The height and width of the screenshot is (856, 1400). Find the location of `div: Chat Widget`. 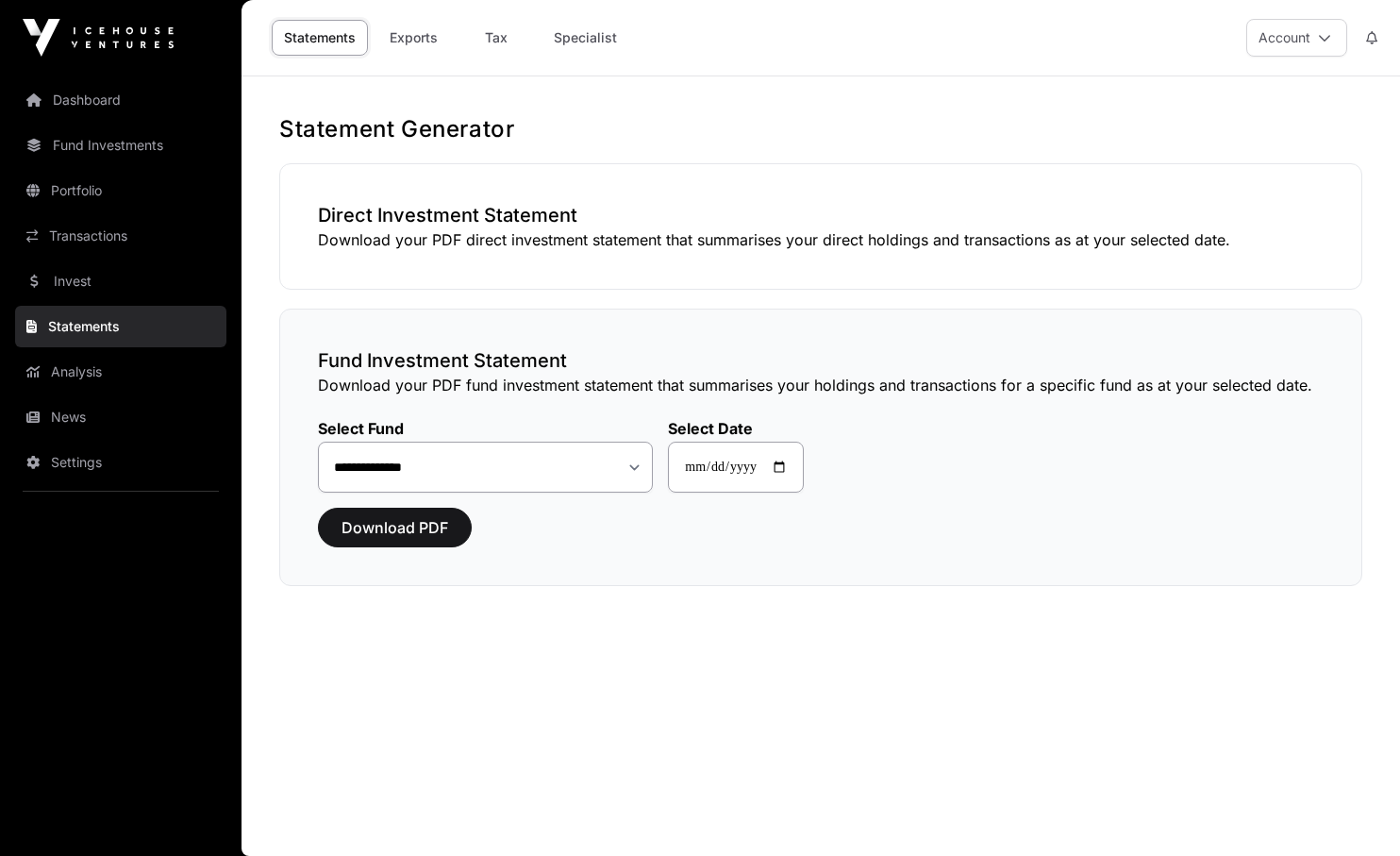

div: Chat Widget is located at coordinates (1353, 811).